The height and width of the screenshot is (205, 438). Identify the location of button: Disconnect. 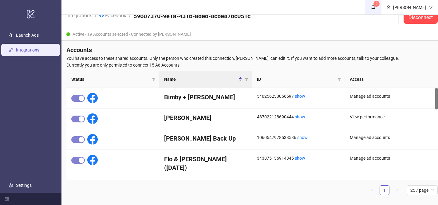
(421, 18).